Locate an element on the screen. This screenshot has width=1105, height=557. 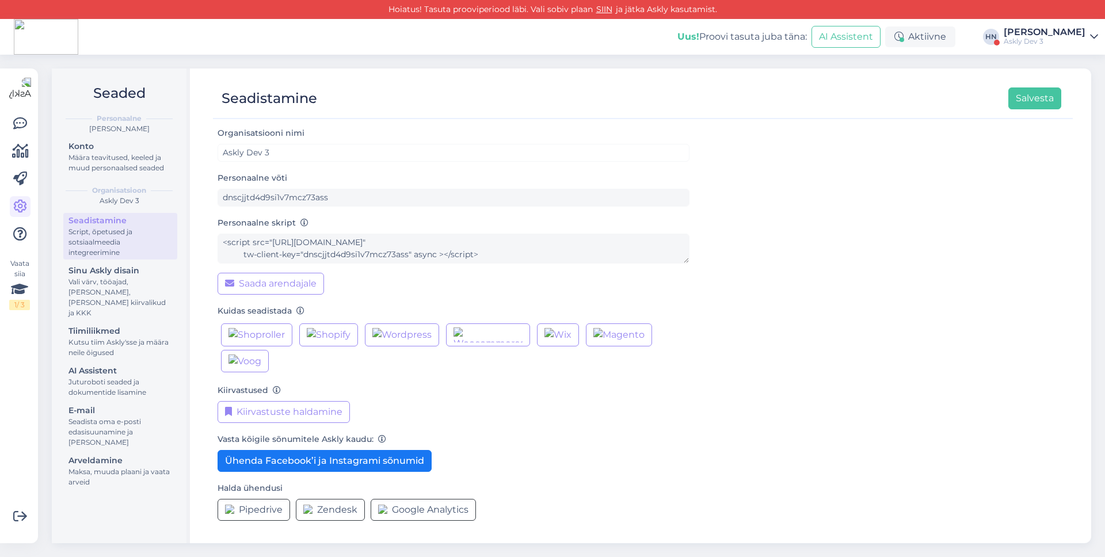
a: SIIN is located at coordinates (604, 9).